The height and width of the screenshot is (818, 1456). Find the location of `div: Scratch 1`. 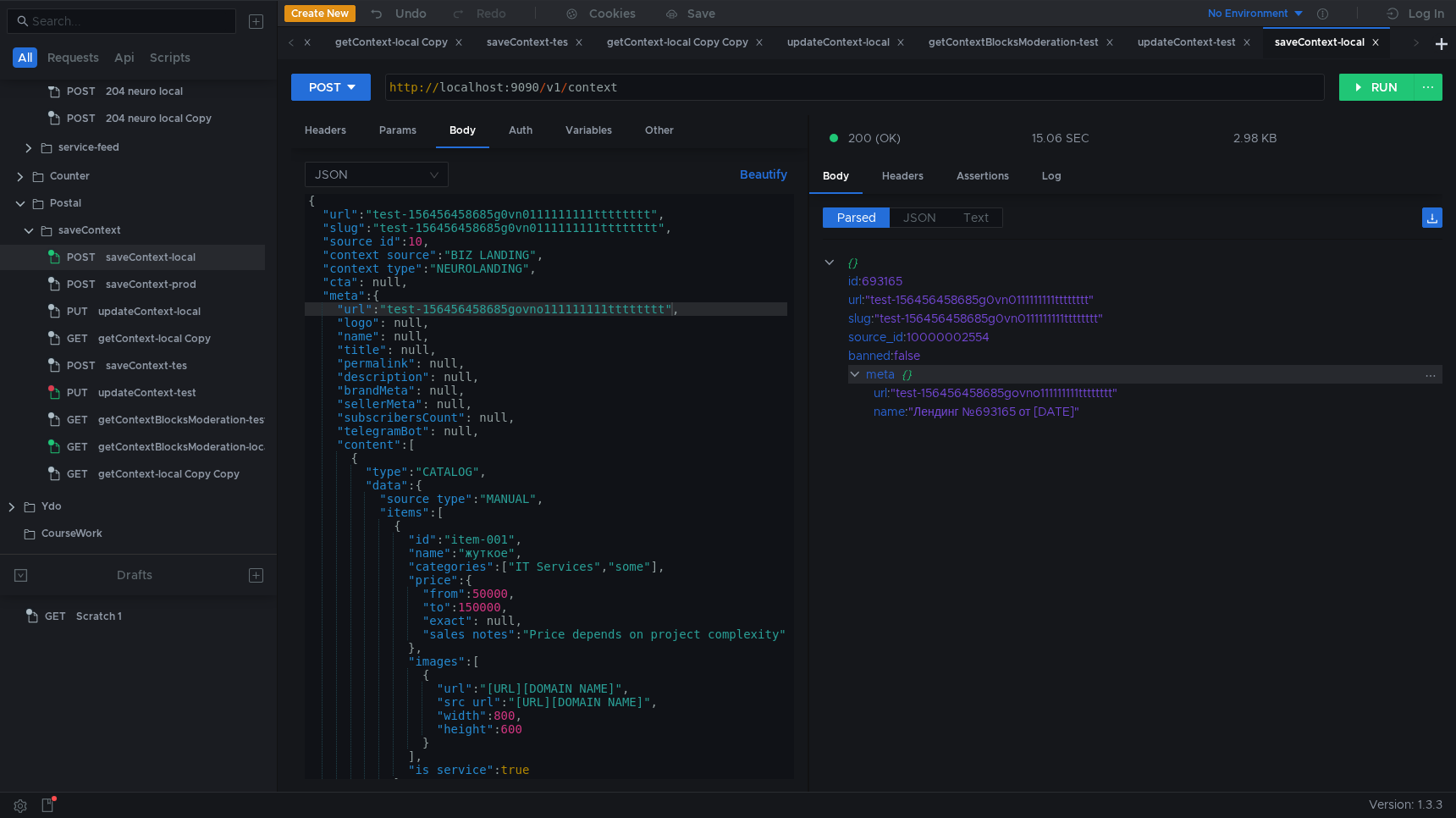

div: Scratch 1 is located at coordinates (99, 617).